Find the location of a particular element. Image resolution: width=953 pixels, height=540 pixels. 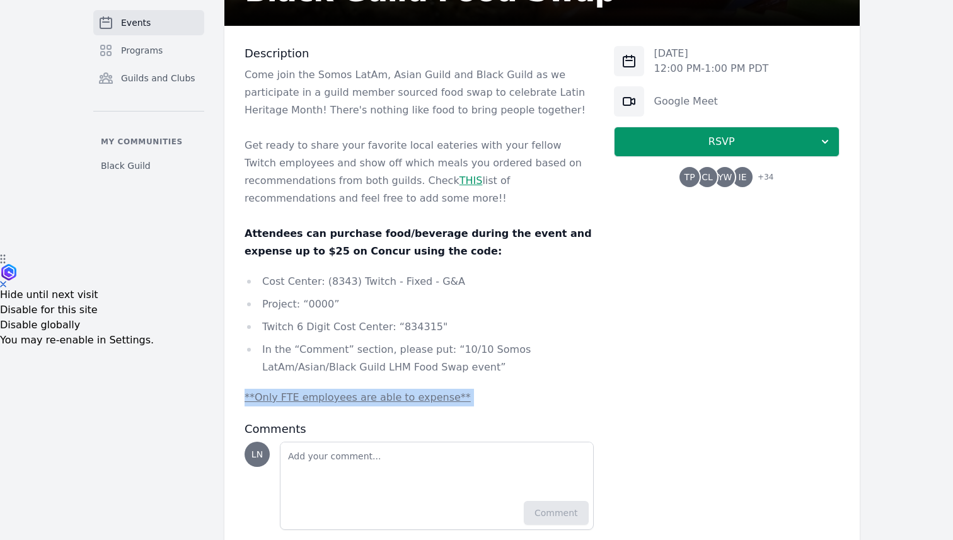

span: Guilds and Clubs is located at coordinates (158, 78).